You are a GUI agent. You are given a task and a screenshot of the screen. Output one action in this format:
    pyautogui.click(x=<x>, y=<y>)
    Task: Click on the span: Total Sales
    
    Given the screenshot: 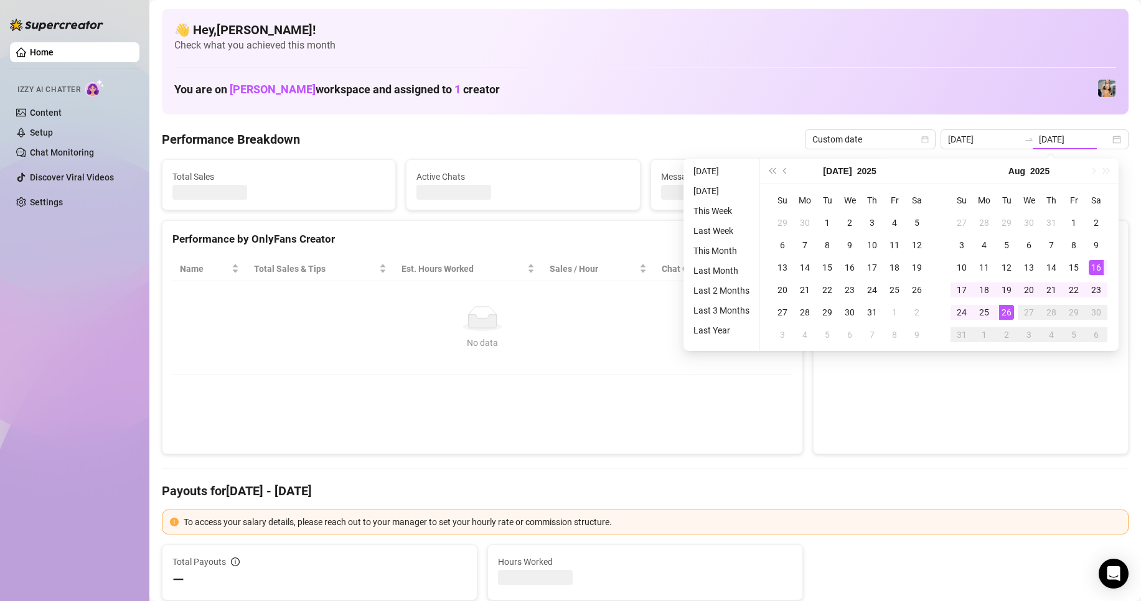 What is the action you would take?
    pyautogui.click(x=279, y=177)
    